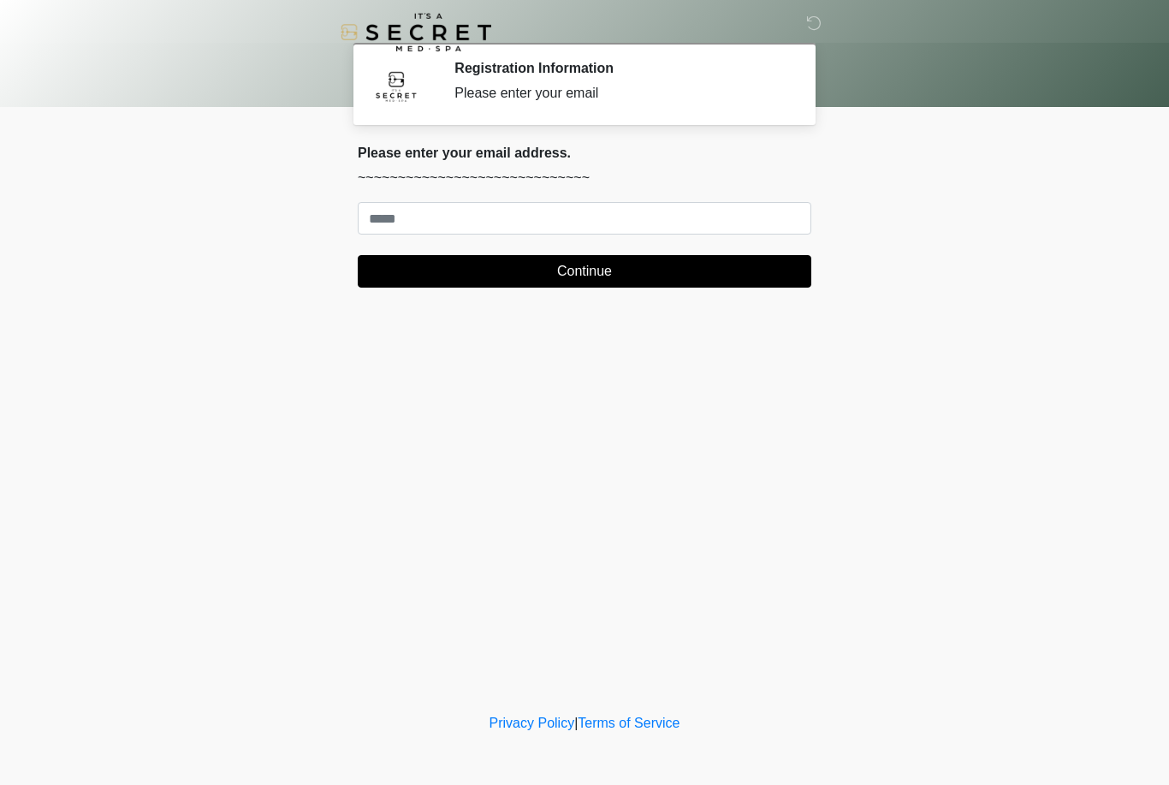 Image resolution: width=1169 pixels, height=785 pixels. What do you see at coordinates (620, 68) in the screenshot?
I see `h2: Registration Information` at bounding box center [620, 68].